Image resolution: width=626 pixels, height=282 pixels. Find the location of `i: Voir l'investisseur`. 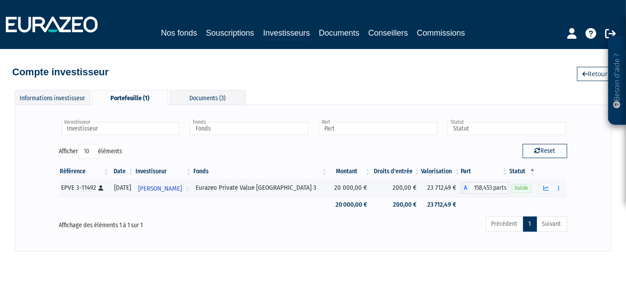

i: Voir l'investisseur is located at coordinates (187, 189).